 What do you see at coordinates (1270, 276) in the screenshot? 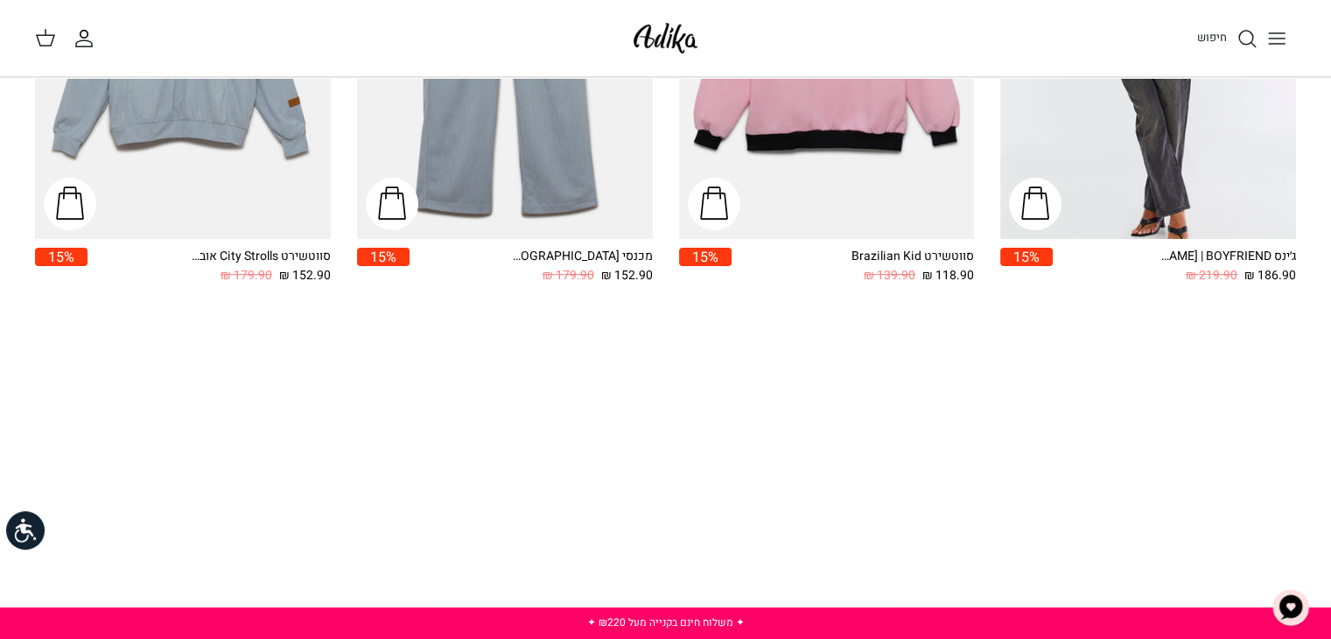
I see `span: 186.90 ₪` at bounding box center [1270, 276].